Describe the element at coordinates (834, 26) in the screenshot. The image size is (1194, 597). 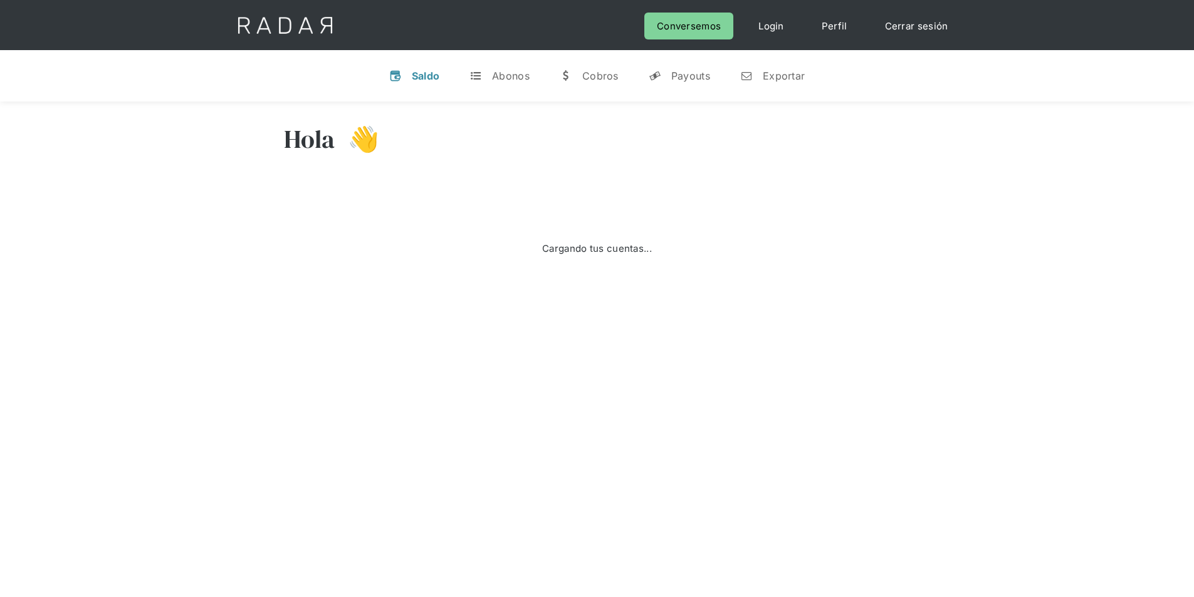
I see `a: Perfil` at that location.